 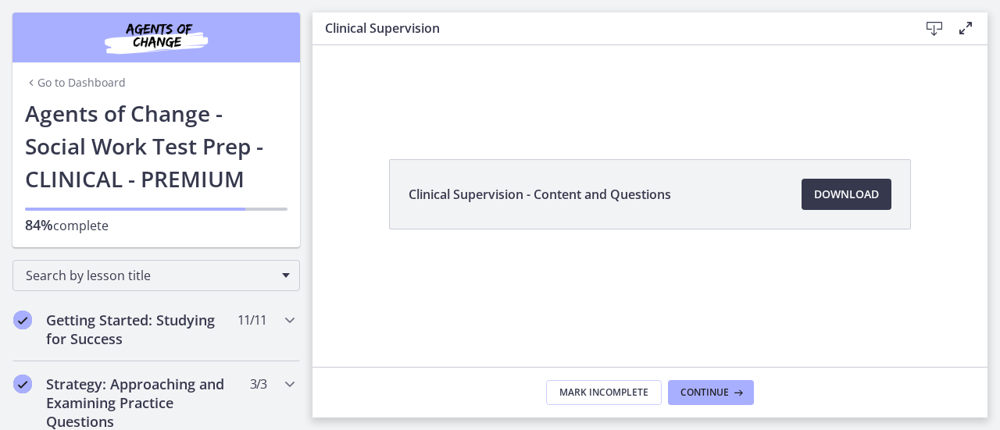 I want to click on a: Go to Dashboard, so click(x=75, y=83).